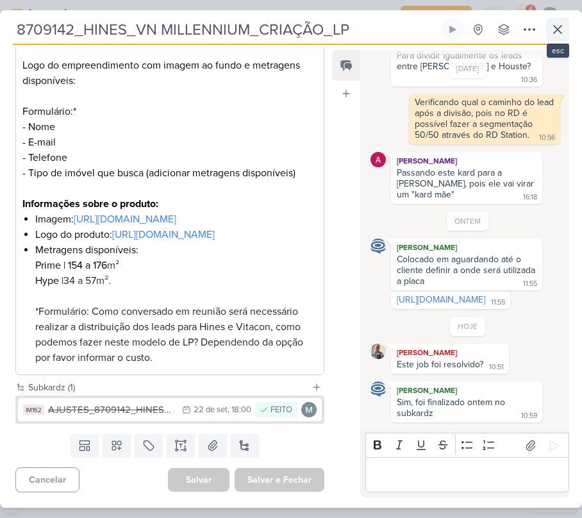 This screenshot has height=518, width=582. Describe the element at coordinates (529, 80) in the screenshot. I see `div: 10:36` at that location.